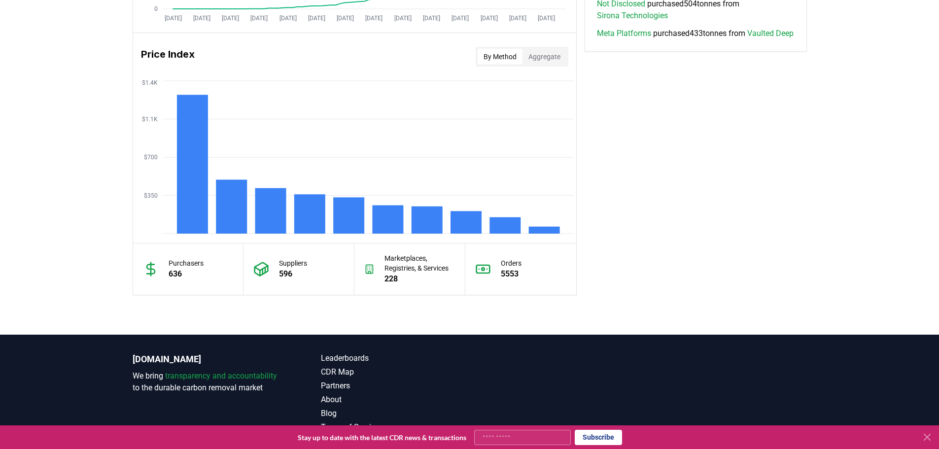 The image size is (939, 449). Describe the element at coordinates (544, 57) in the screenshot. I see `button: Aggregate` at that location.